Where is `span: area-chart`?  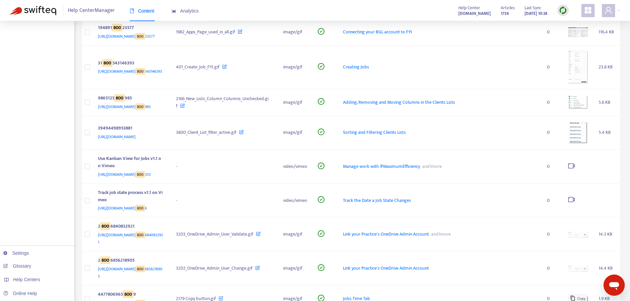 span: area-chart is located at coordinates (174, 11).